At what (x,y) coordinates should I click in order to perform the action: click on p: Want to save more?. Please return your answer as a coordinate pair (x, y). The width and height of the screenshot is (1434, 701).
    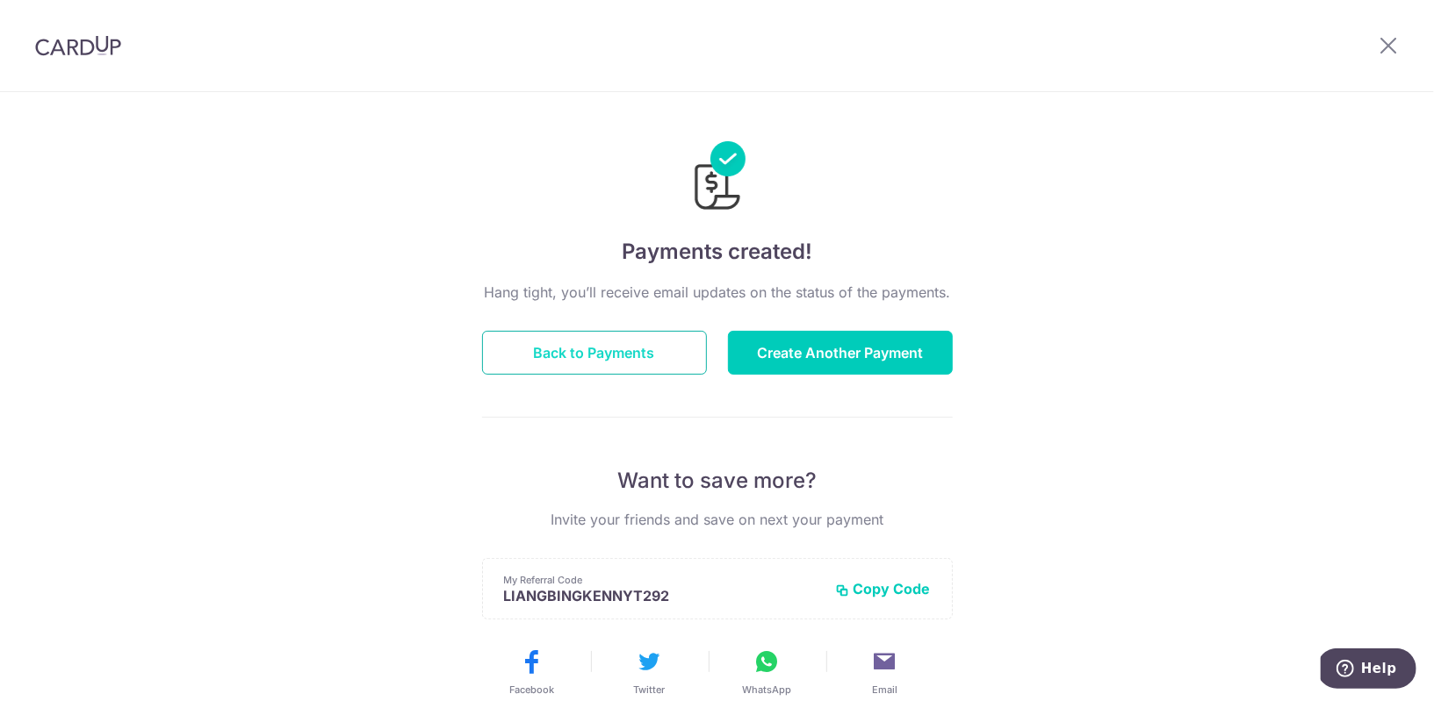
    Looking at the image, I should click on (717, 481).